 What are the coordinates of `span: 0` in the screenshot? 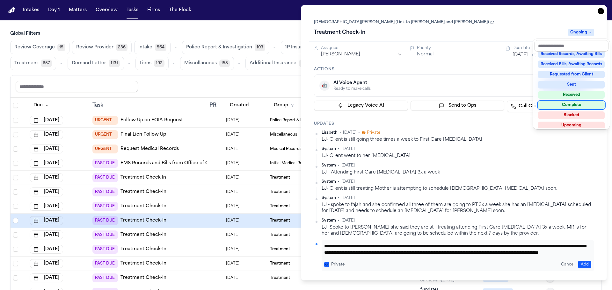 It's located at (302, 63).